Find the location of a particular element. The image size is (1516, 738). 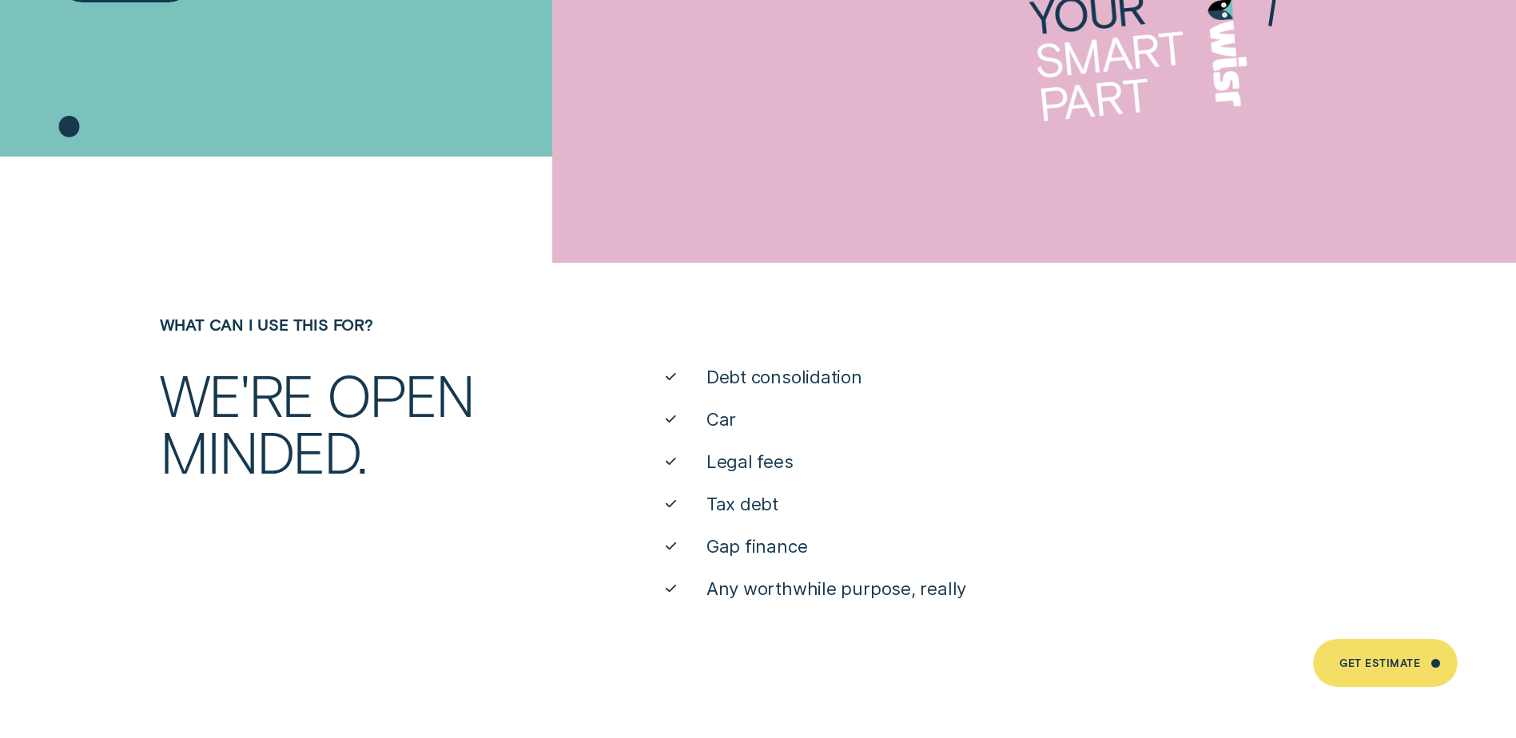

span: Tax debt is located at coordinates (742, 505).